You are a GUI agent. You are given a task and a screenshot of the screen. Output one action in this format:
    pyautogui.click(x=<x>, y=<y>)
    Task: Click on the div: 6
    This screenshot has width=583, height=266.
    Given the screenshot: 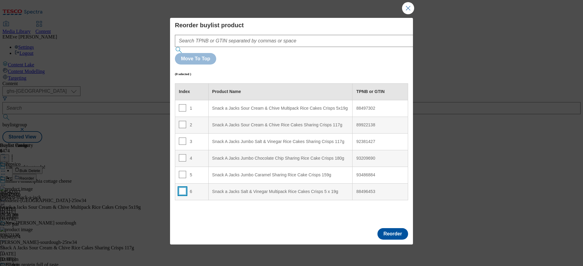 What is the action you would take?
    pyautogui.click(x=191, y=192)
    